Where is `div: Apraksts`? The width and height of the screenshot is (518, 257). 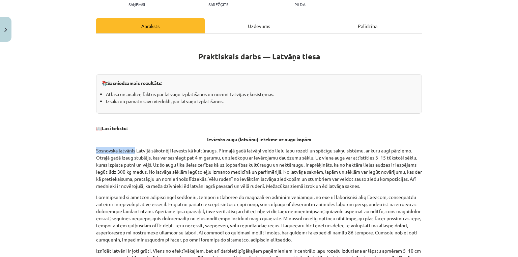
div: Apraksts is located at coordinates (151, 26).